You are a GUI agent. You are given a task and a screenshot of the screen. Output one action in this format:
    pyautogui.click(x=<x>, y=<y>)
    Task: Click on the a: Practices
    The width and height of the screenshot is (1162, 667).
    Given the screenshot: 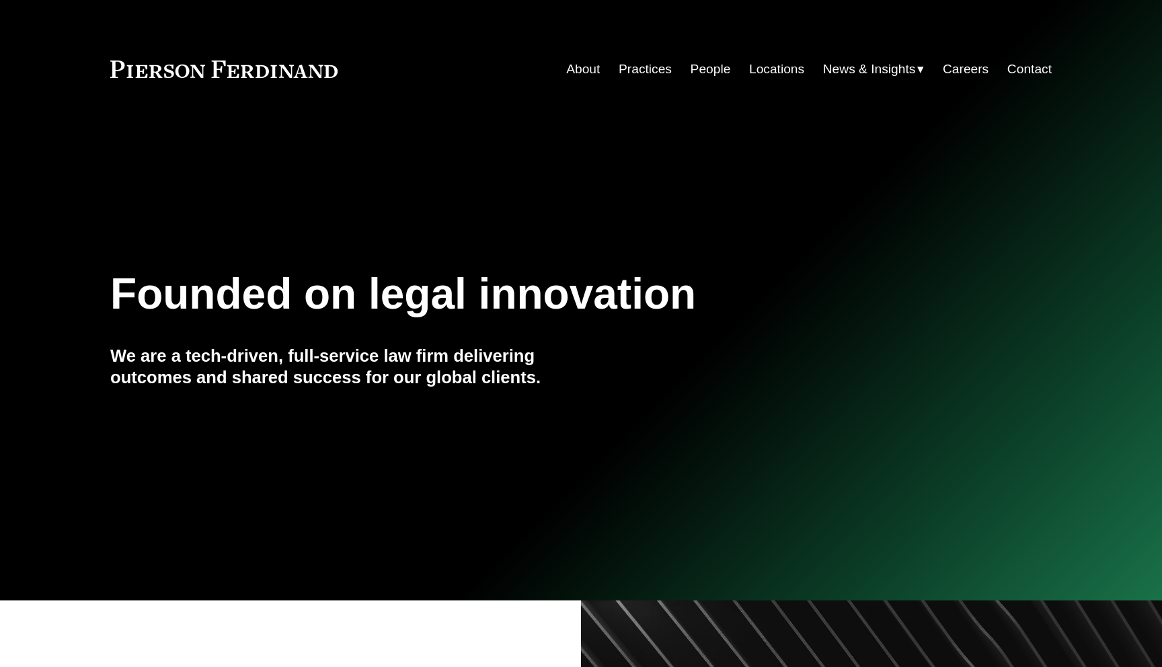 What is the action you would take?
    pyautogui.click(x=645, y=69)
    